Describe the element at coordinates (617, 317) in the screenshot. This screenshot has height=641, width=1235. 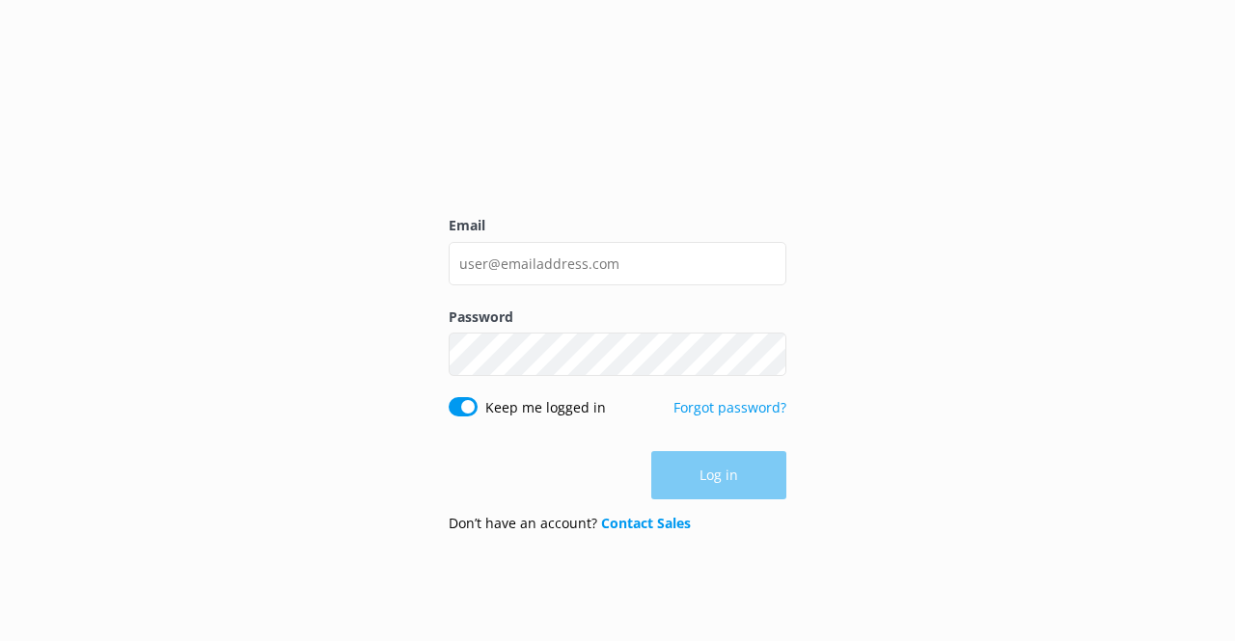
I see `label: Password` at that location.